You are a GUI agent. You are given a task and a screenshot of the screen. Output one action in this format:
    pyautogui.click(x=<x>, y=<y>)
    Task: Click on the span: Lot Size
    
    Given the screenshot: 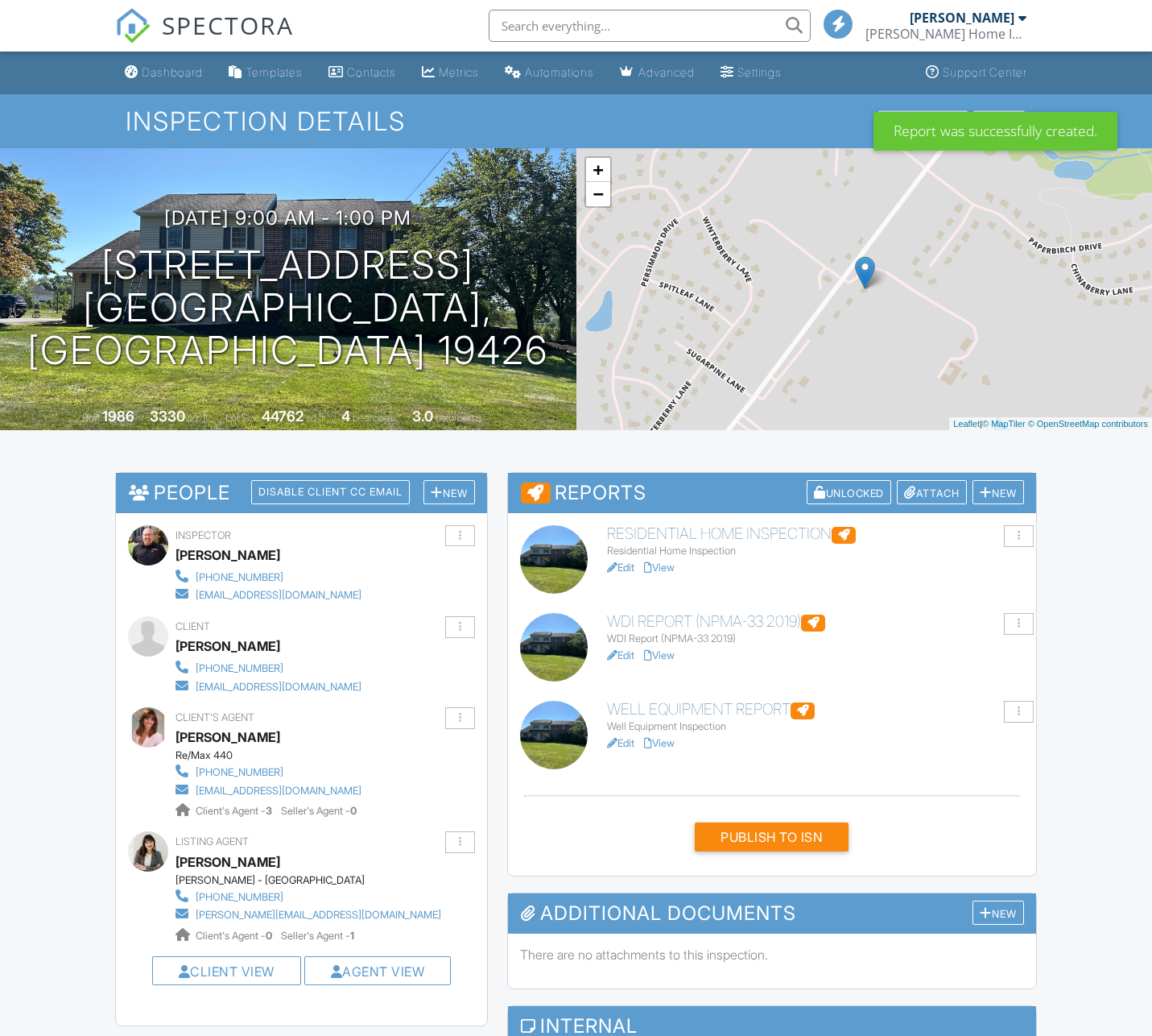 What is the action you would take?
    pyautogui.click(x=242, y=418)
    